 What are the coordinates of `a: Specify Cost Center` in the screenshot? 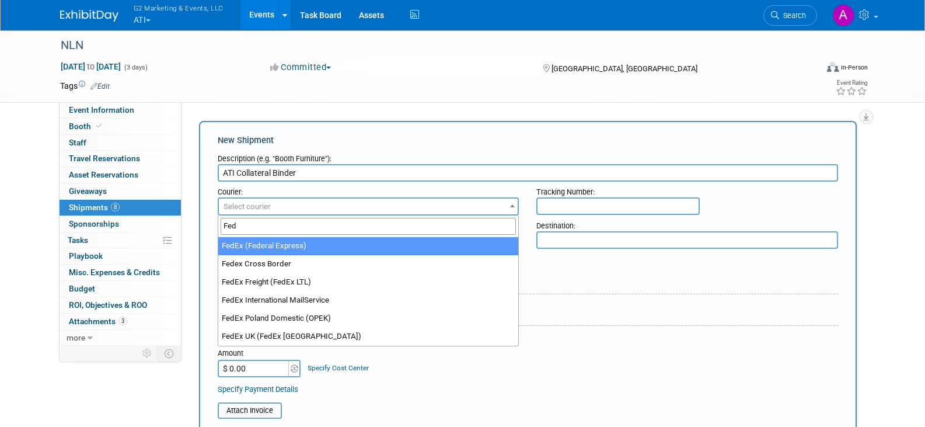 It's located at (338, 368).